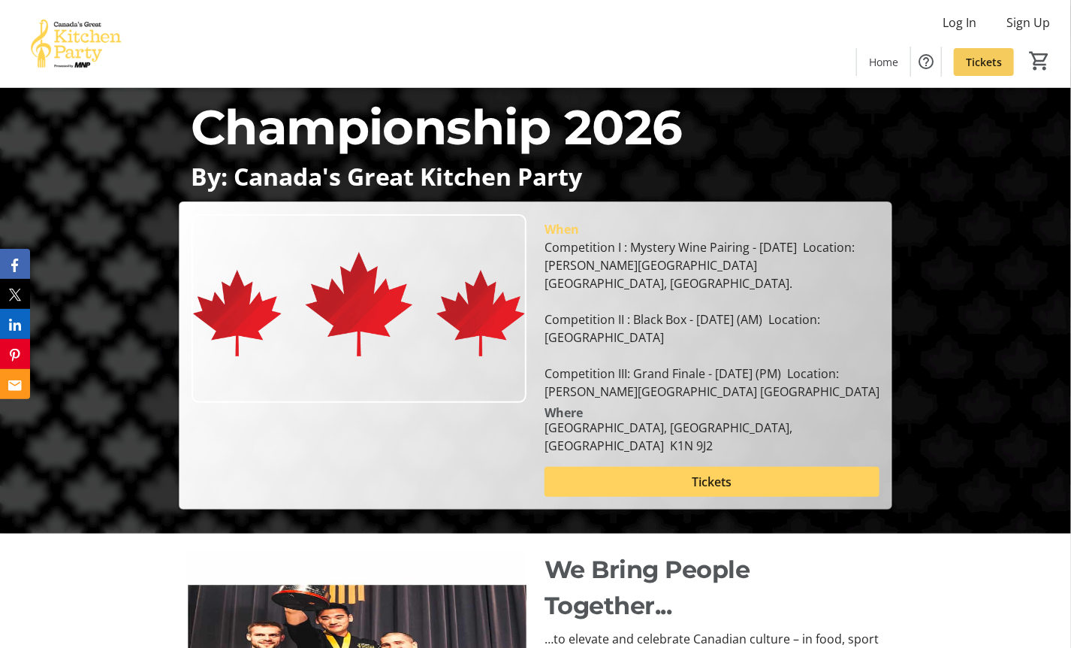 The width and height of the screenshot is (1071, 648). I want to click on a: Tickets, so click(984, 62).